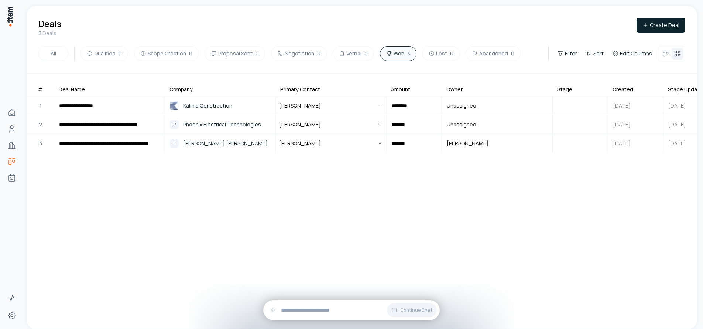 The width and height of the screenshot is (703, 329). Describe the element at coordinates (567, 54) in the screenshot. I see `button: Filter` at that location.